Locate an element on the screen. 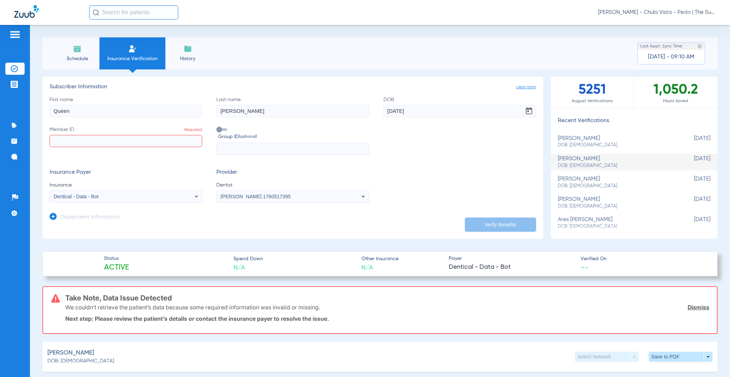  h3: Take Note, Data Issue Detected is located at coordinates (387, 298).